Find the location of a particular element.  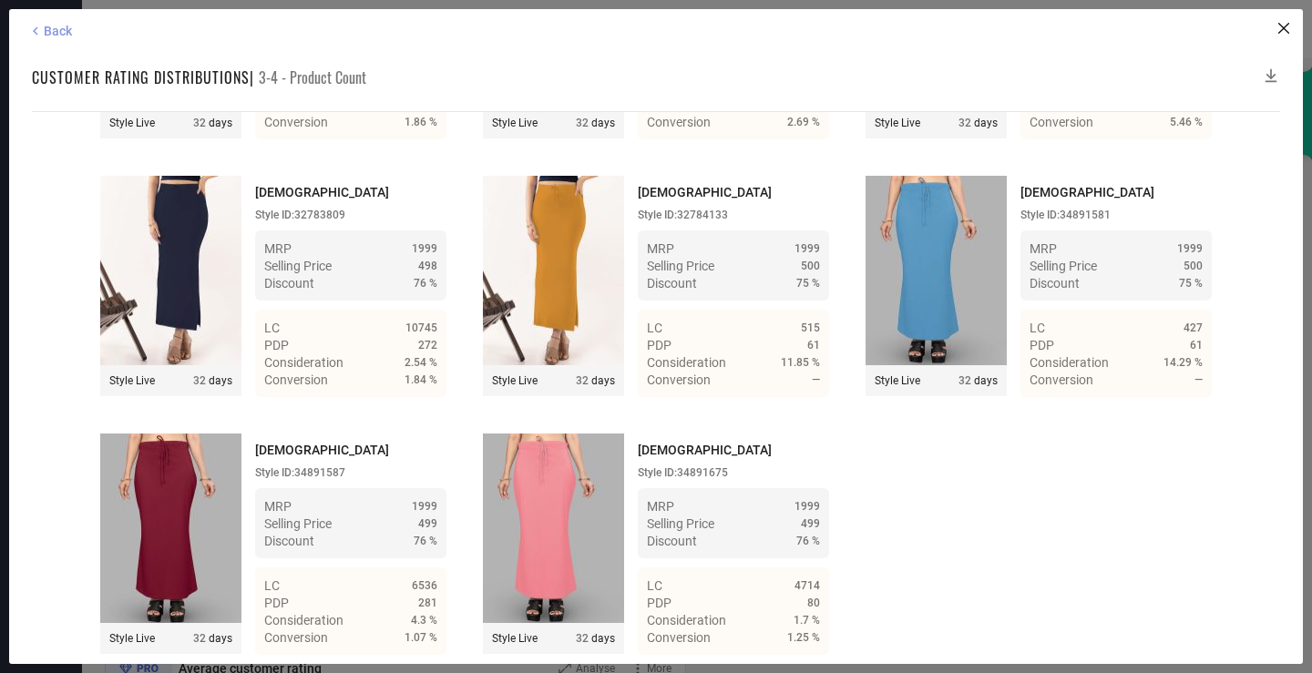

span: 1.07 % is located at coordinates (421, 638).